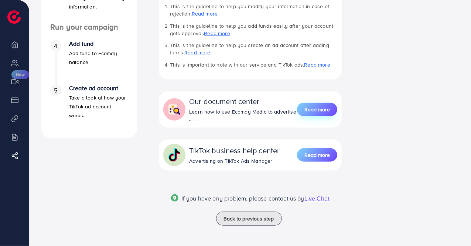  What do you see at coordinates (243, 198) in the screenshot?
I see `span: If you have any problem, please contact us by` at bounding box center [243, 198].